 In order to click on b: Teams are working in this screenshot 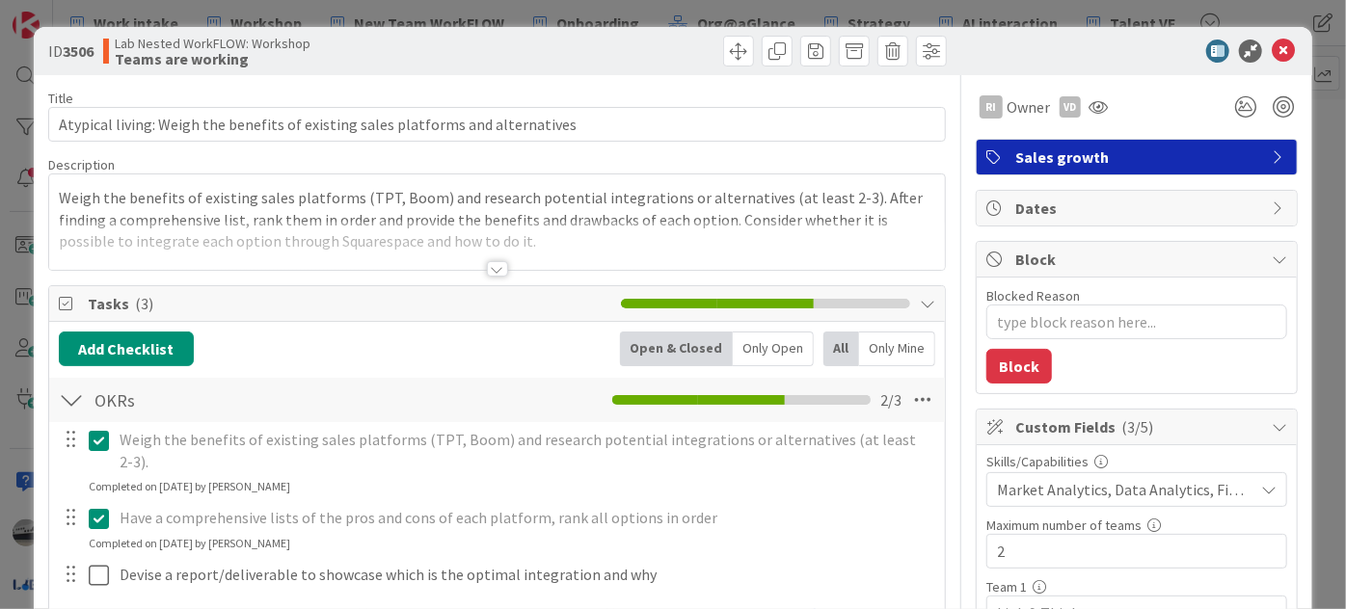, I will do `click(212, 59)`.